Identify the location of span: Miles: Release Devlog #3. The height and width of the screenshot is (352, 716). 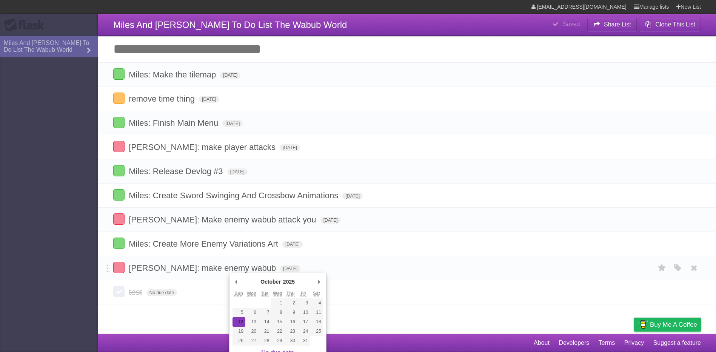
(177, 171).